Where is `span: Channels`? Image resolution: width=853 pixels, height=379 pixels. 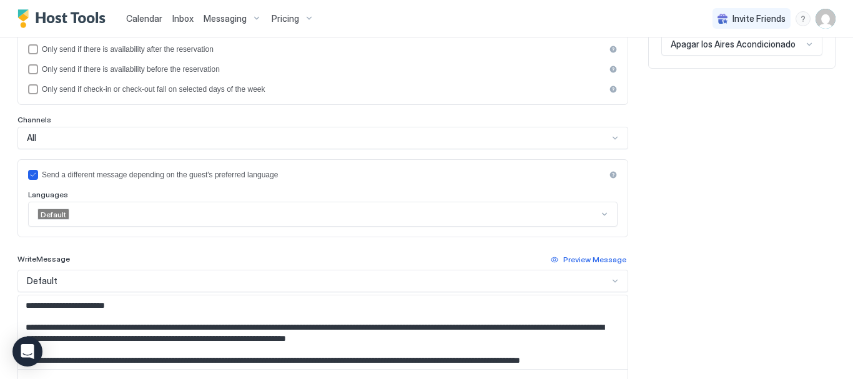 span: Channels is located at coordinates (34, 119).